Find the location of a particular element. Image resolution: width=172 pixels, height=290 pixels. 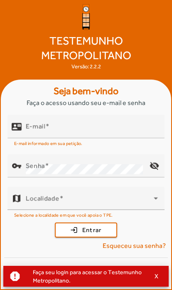

mat-hint: Selecione a localidade em que você apoia o TPE. is located at coordinates (64, 214).